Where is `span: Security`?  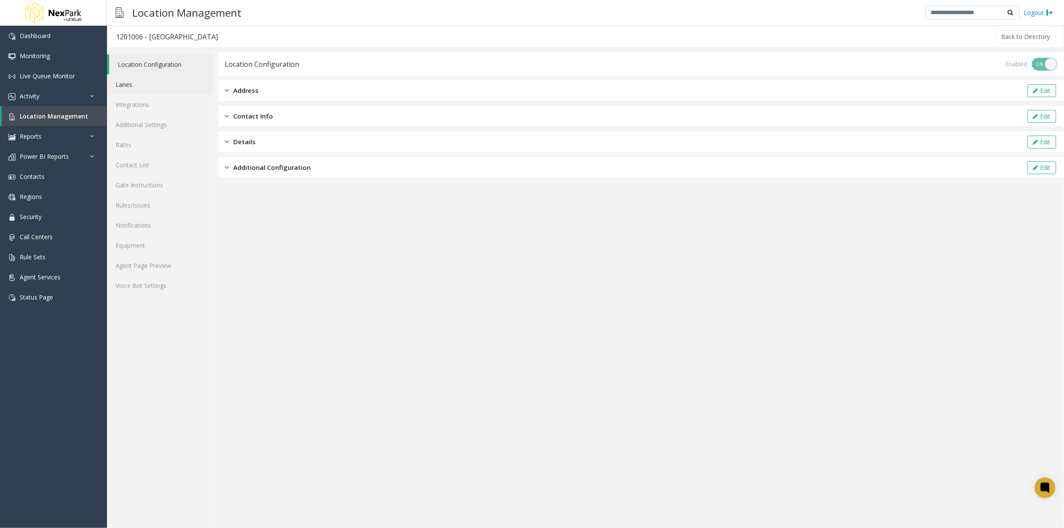 span: Security is located at coordinates (30, 217).